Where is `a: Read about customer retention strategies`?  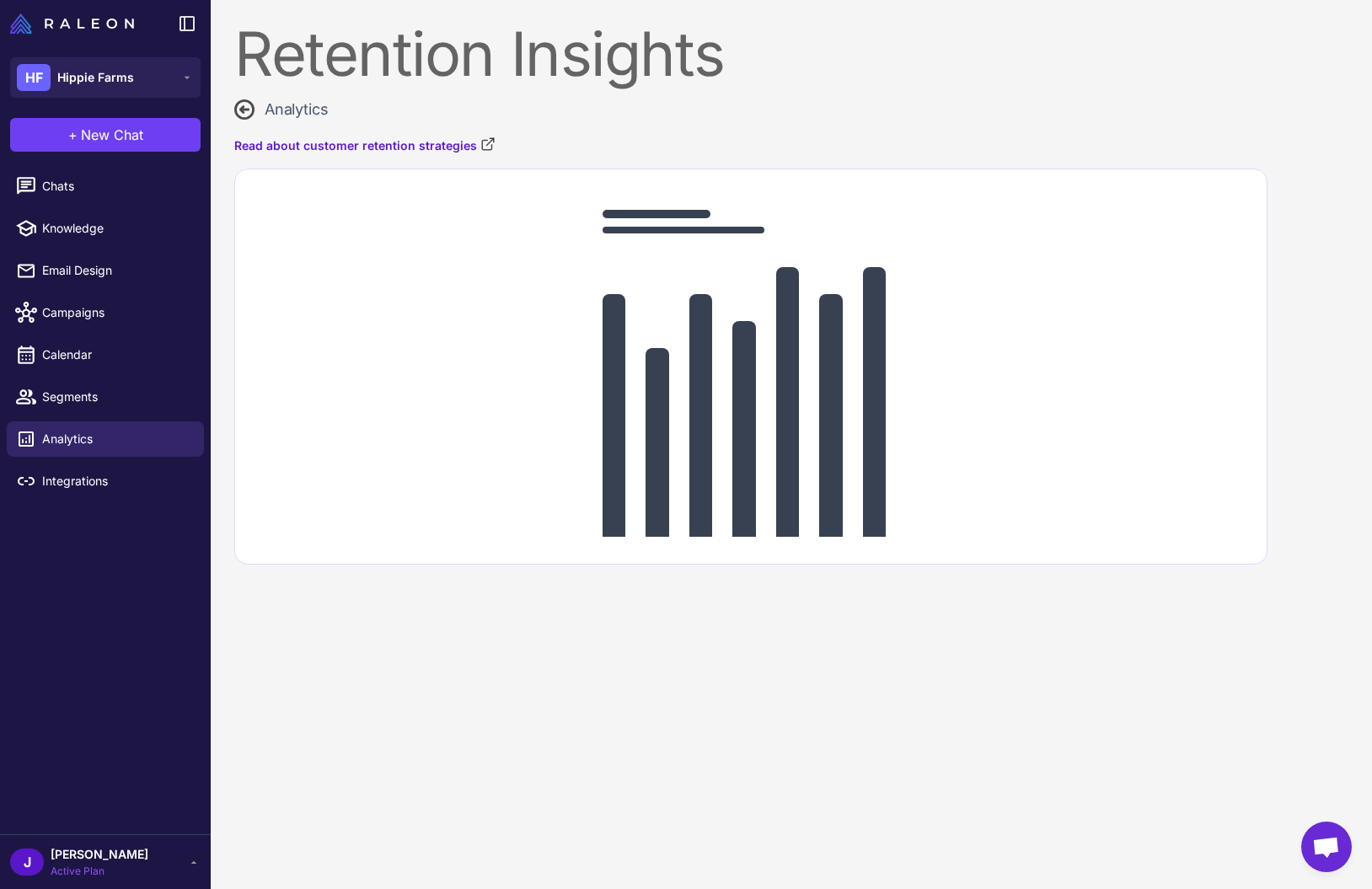 a: Read about customer retention strategies is located at coordinates (365, 146).